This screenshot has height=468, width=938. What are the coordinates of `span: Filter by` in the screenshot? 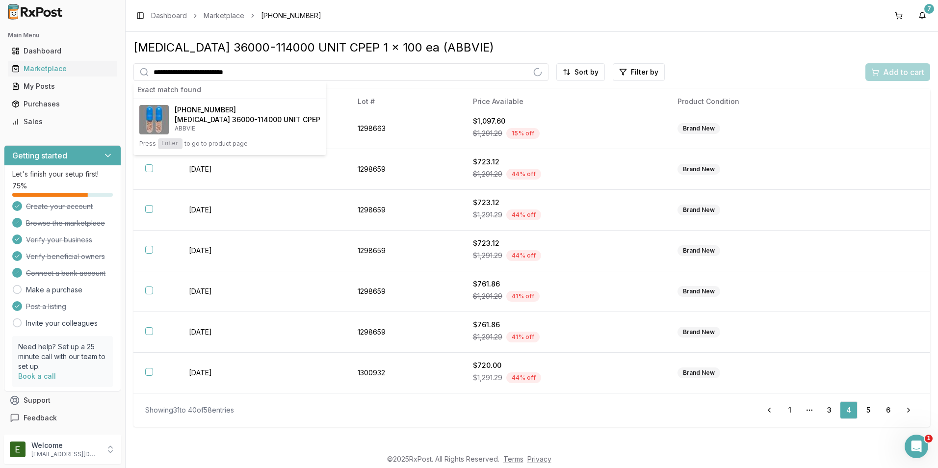 It's located at (645, 72).